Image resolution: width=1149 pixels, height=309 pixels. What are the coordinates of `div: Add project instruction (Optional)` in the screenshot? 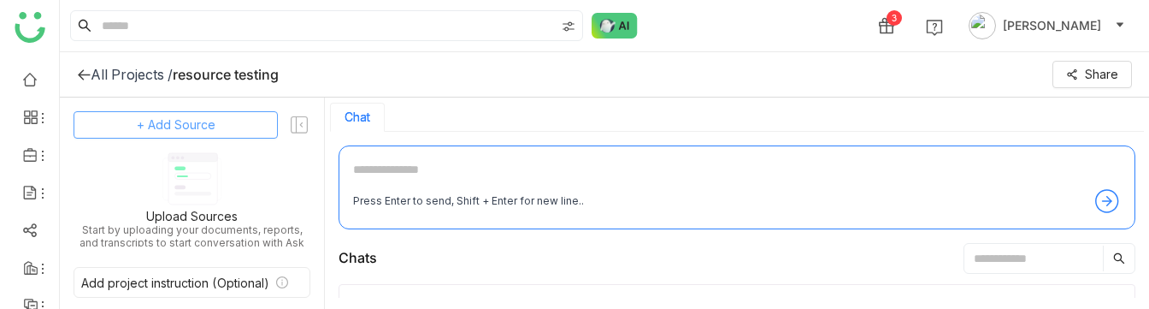 It's located at (175, 282).